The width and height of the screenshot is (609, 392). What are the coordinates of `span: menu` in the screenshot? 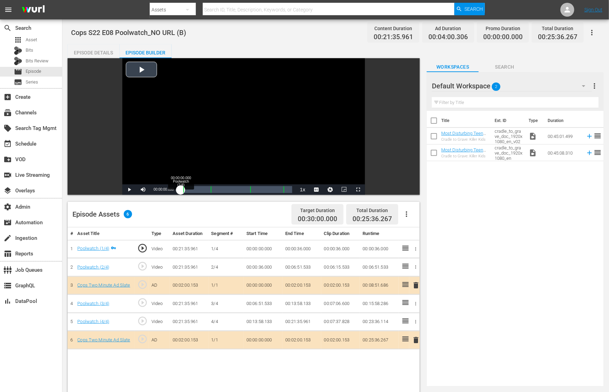 It's located at (8, 10).